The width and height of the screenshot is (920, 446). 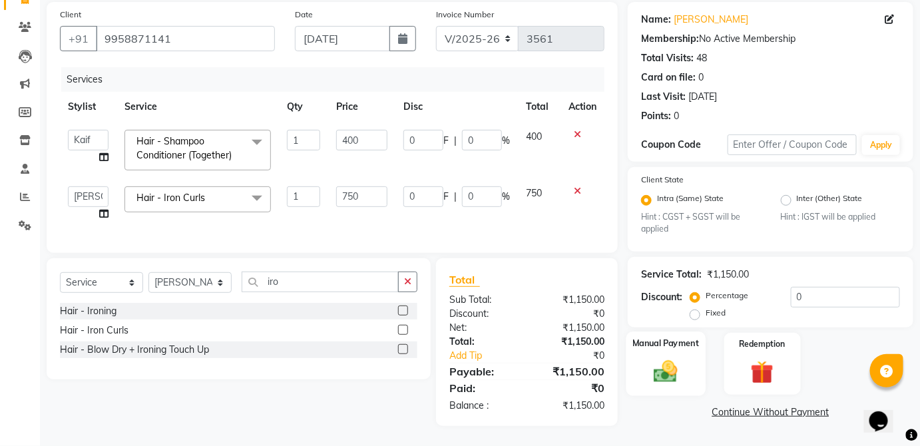 I want to click on button: +91, so click(x=79, y=39).